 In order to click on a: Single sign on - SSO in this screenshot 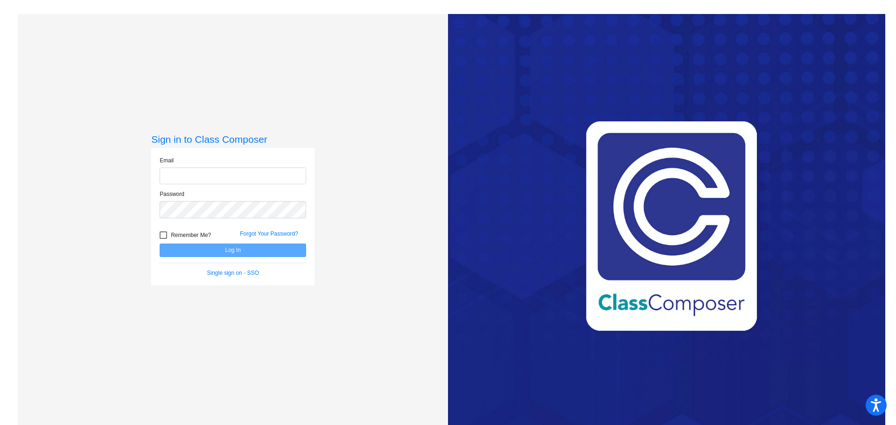, I will do `click(233, 273)`.